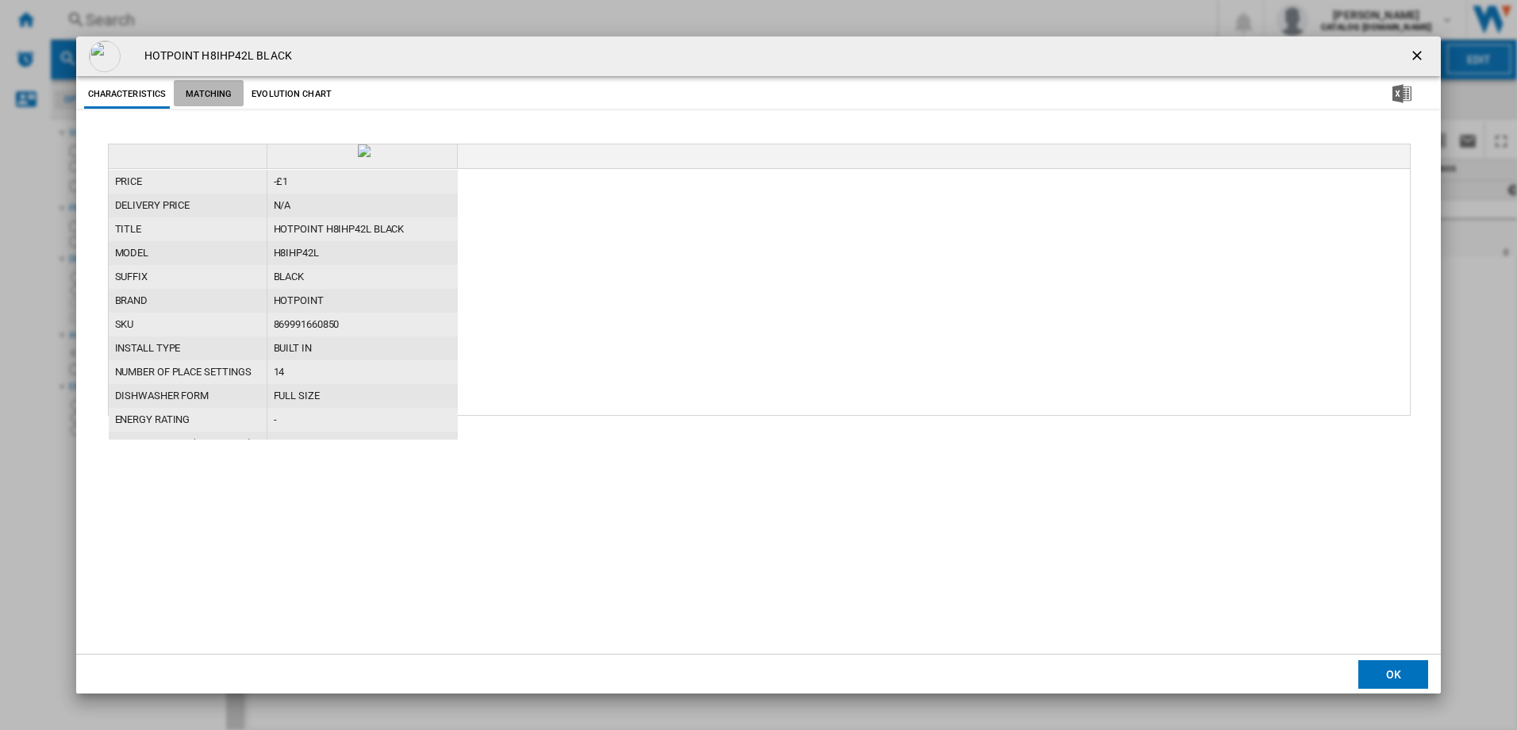  Describe the element at coordinates (187, 301) in the screenshot. I see `div: brand` at that location.